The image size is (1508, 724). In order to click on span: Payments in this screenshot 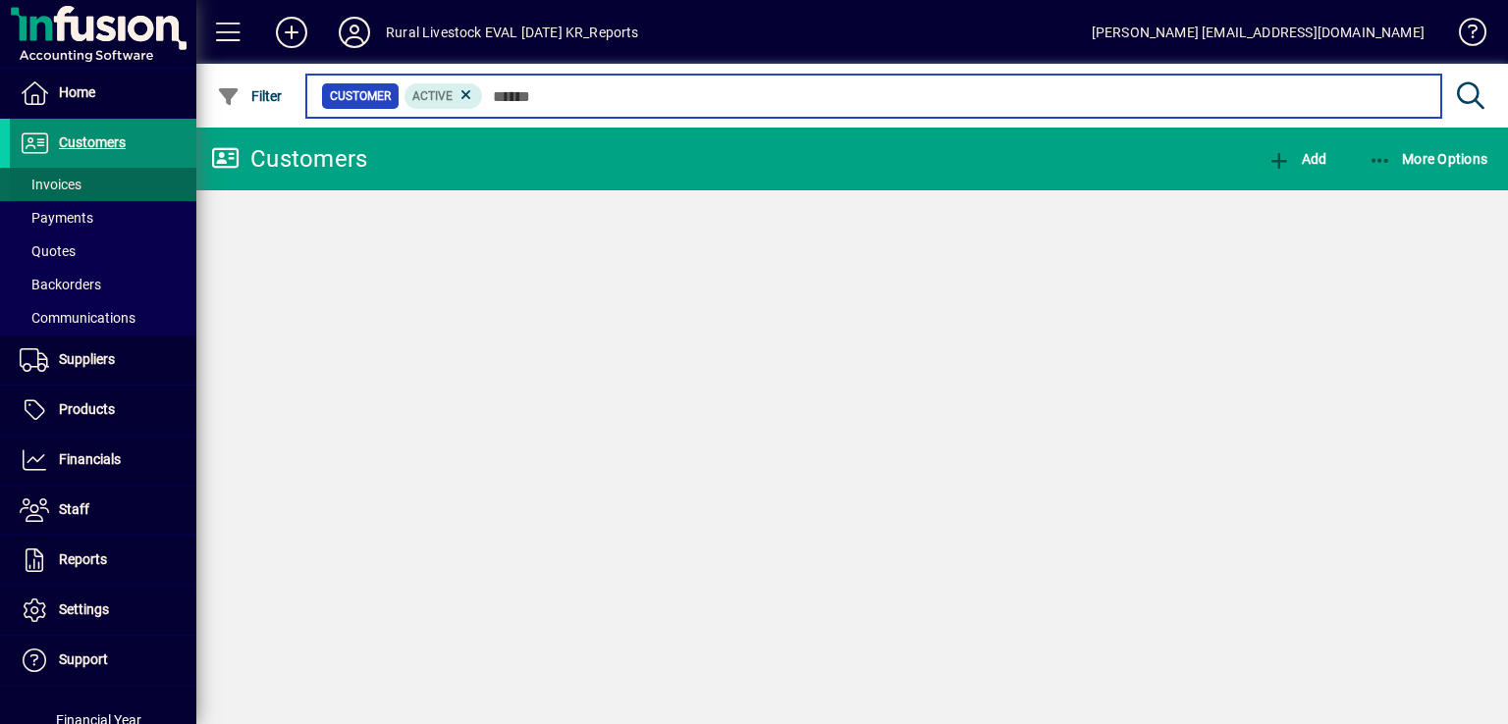, I will do `click(56, 218)`.